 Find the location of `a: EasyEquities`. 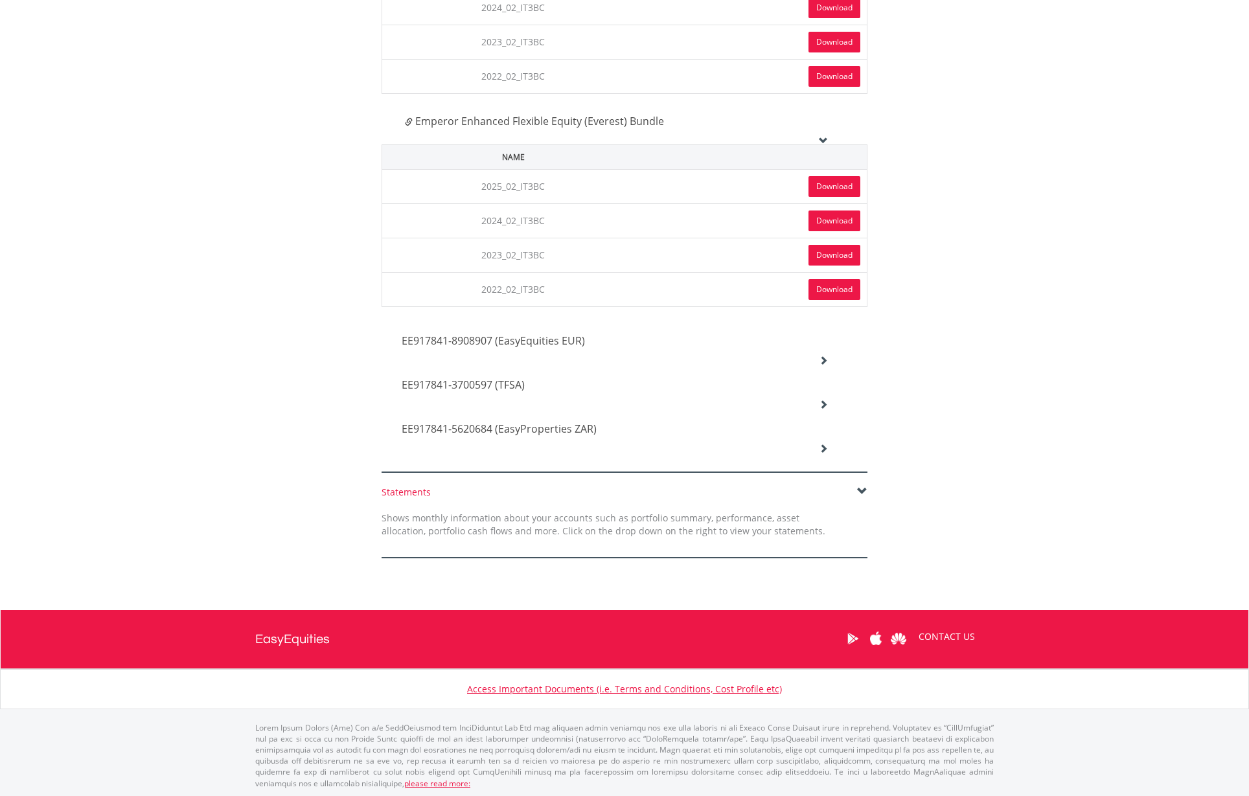

a: EasyEquities is located at coordinates (292, 639).